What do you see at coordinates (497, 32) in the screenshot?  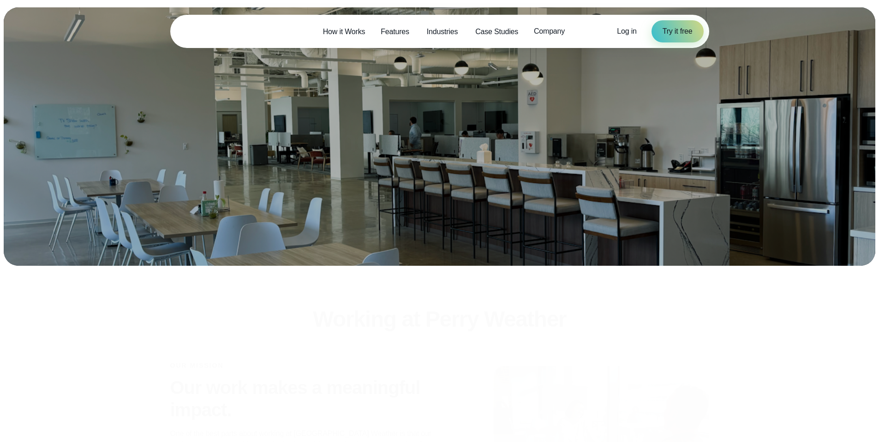 I see `span: Case Studies` at bounding box center [497, 32].